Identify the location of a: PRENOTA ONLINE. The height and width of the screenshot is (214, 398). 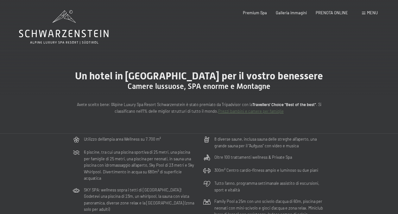
(332, 13).